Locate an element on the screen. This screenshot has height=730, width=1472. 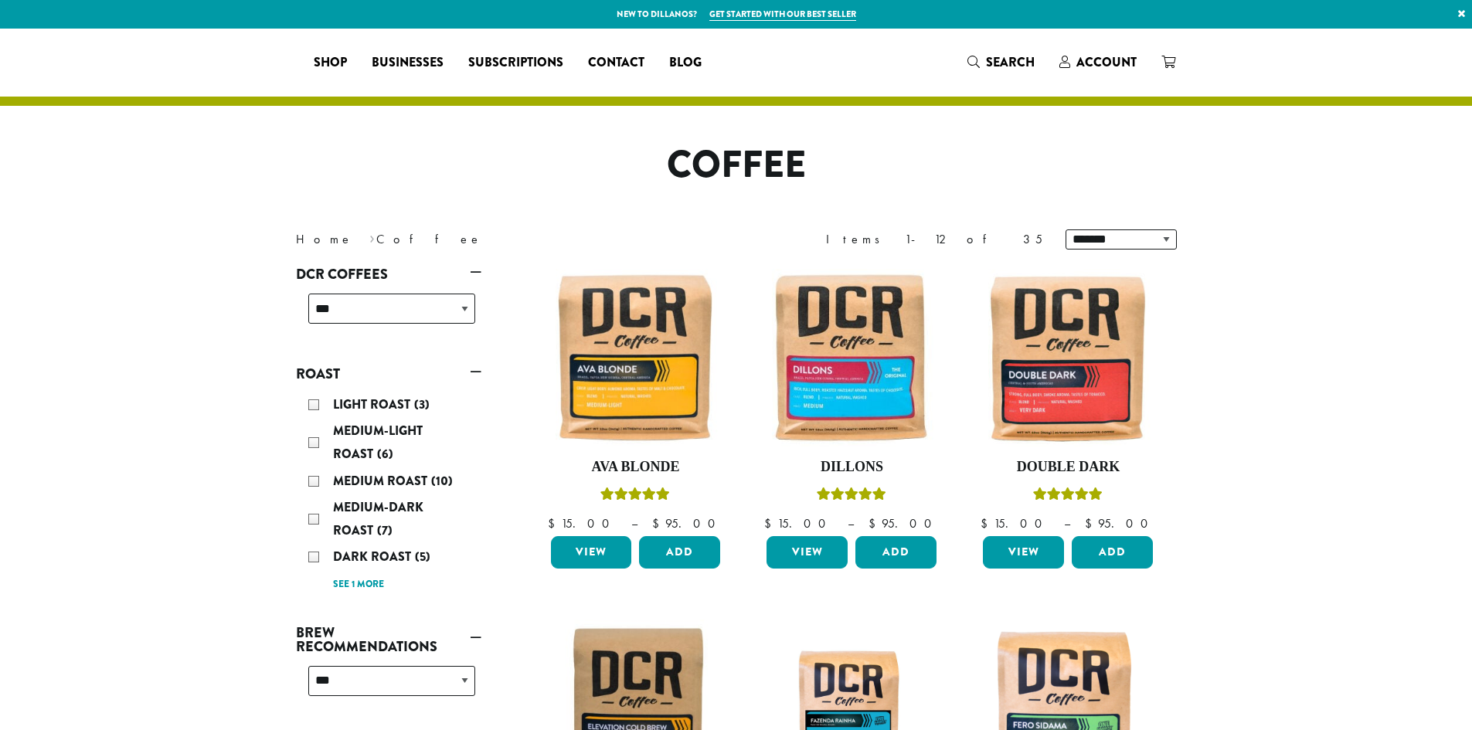
span: Dark Roast is located at coordinates (374, 556).